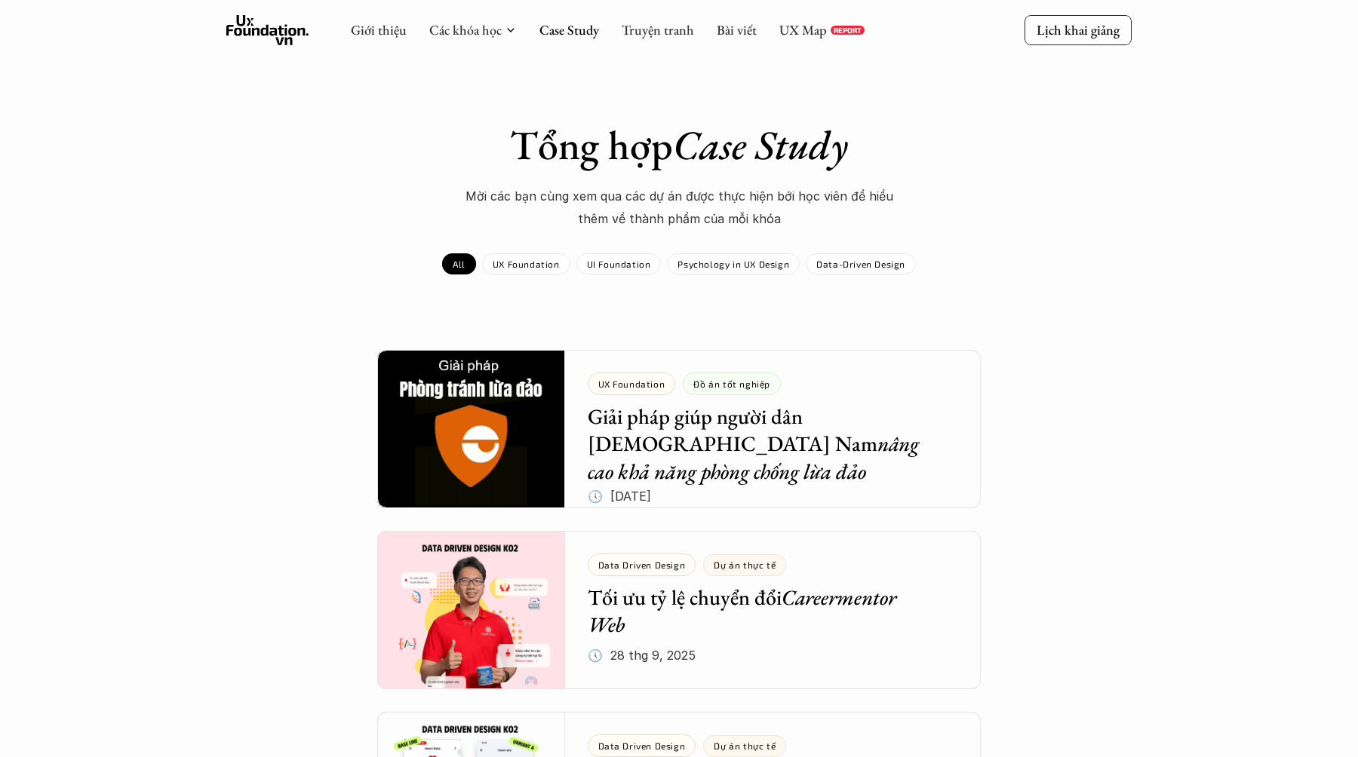  I want to click on a: Truyện tranh, so click(658, 29).